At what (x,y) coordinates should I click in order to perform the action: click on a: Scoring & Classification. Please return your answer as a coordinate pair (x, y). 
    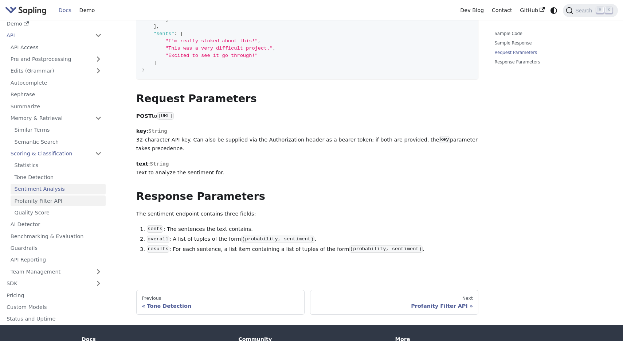
    Looking at the image, I should click on (56, 153).